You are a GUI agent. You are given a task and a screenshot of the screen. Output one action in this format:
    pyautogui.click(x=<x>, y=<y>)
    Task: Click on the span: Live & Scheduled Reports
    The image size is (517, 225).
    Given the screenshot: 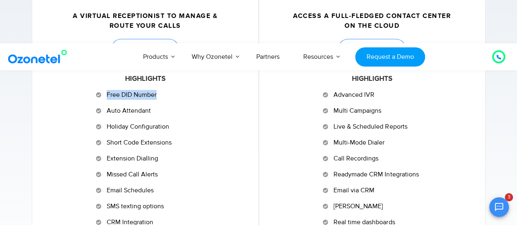 What is the action you would take?
    pyautogui.click(x=369, y=127)
    